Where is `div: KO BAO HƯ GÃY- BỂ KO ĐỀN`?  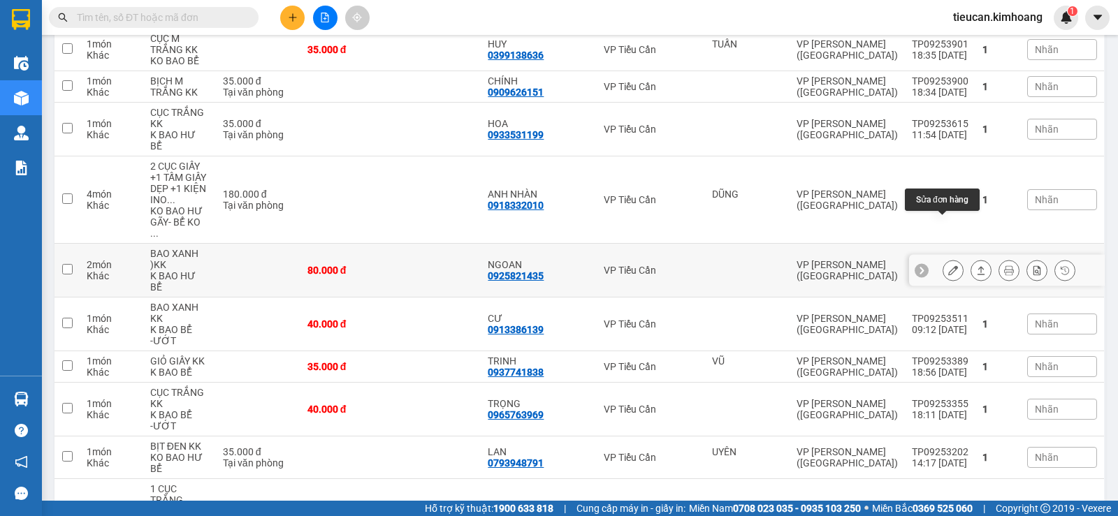 div: KO BAO HƯ GÃY- BỂ KO ĐỀN is located at coordinates (180, 222).